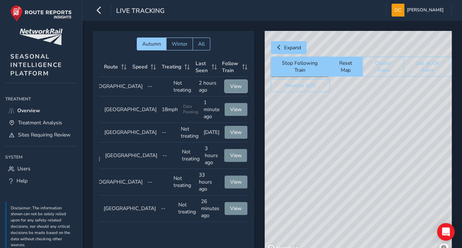 Image resolution: width=462 pixels, height=248 pixels. What do you see at coordinates (41, 122) in the screenshot?
I see `a: Treatment Analysis` at bounding box center [41, 122].